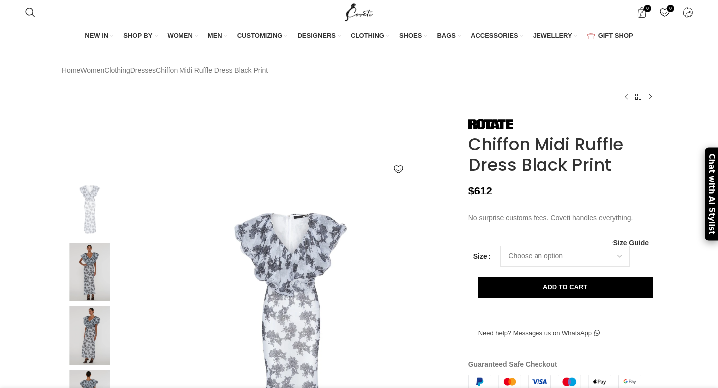  What do you see at coordinates (99, 36) in the screenshot?
I see `a: NEW IN` at bounding box center [99, 36].